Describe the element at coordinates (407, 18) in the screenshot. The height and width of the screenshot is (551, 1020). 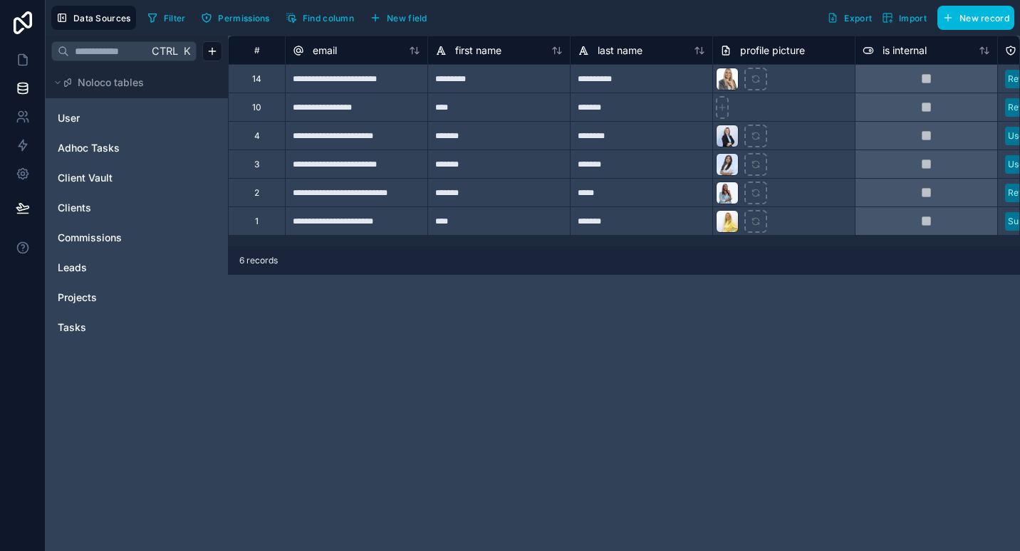
I see `span: New field` at that location.